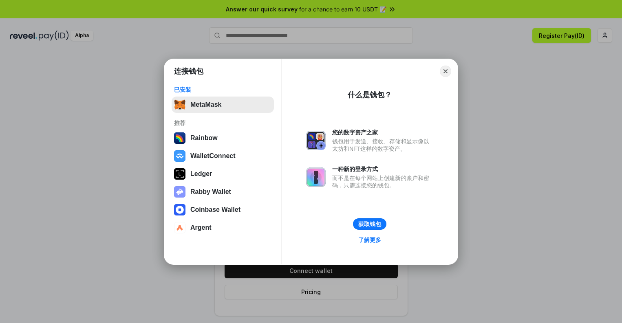 The image size is (622, 323). I want to click on div: MetaMask, so click(206, 105).